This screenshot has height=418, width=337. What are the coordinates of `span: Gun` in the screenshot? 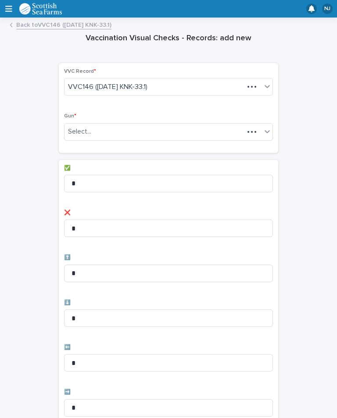 It's located at (70, 116).